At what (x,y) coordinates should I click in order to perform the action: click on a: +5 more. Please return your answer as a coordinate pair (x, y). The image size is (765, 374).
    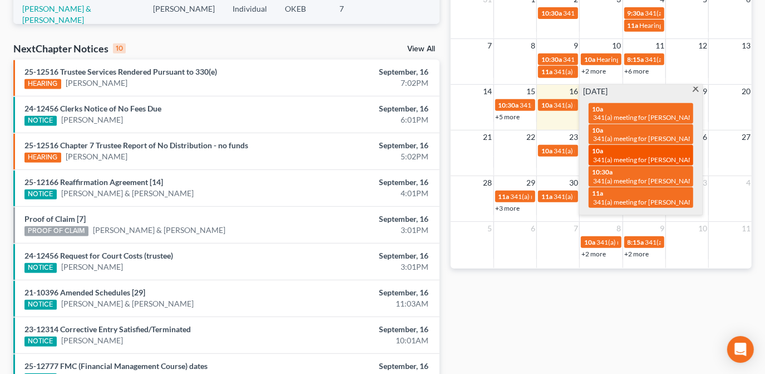
    Looking at the image, I should click on (508, 116).